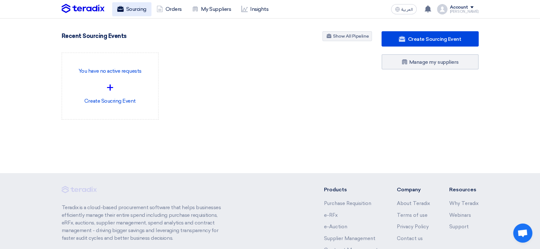 The image size is (540, 249). Describe the element at coordinates (413, 190) in the screenshot. I see `li: Company` at that location.